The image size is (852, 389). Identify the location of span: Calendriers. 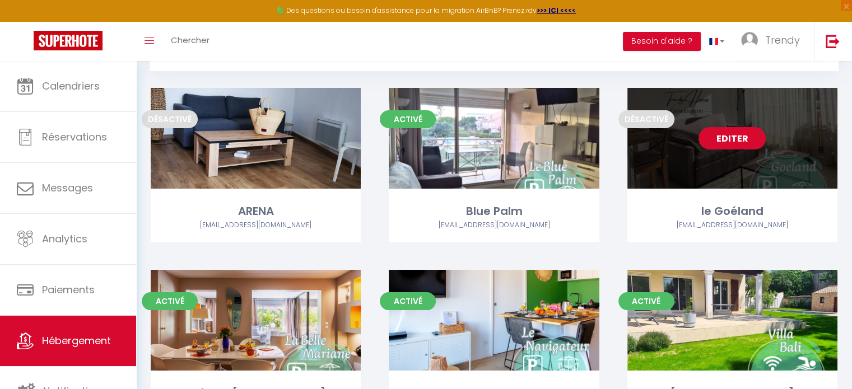
(71, 86).